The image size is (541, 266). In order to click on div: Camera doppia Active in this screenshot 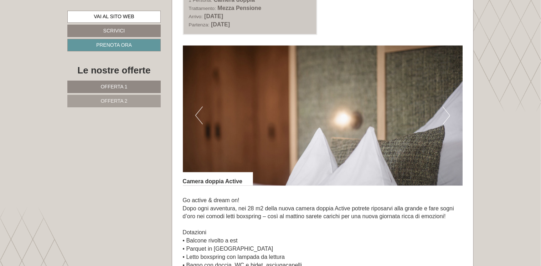, I will do `click(218, 179)`.